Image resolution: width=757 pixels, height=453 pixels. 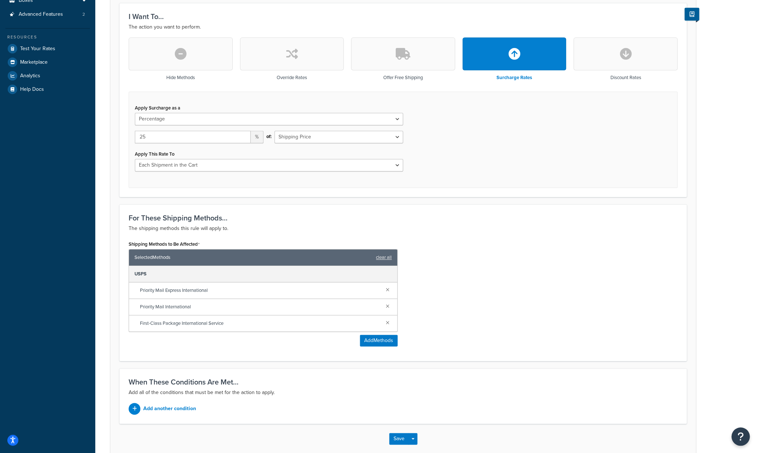 I want to click on h3: Override Rates, so click(x=292, y=78).